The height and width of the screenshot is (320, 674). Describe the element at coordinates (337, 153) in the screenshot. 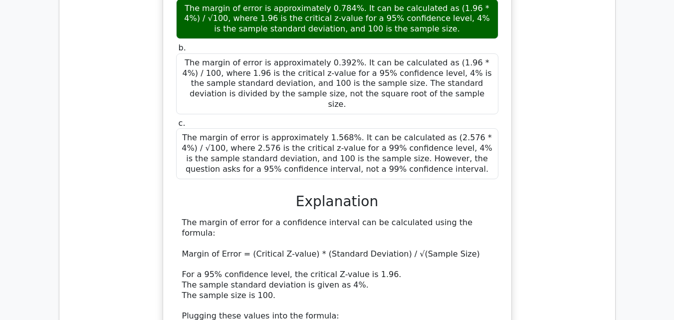

I see `div: The margin of error is approximately 1.568%. It can be calculated as (2.576 * 4%) / √100, where 2...` at that location.